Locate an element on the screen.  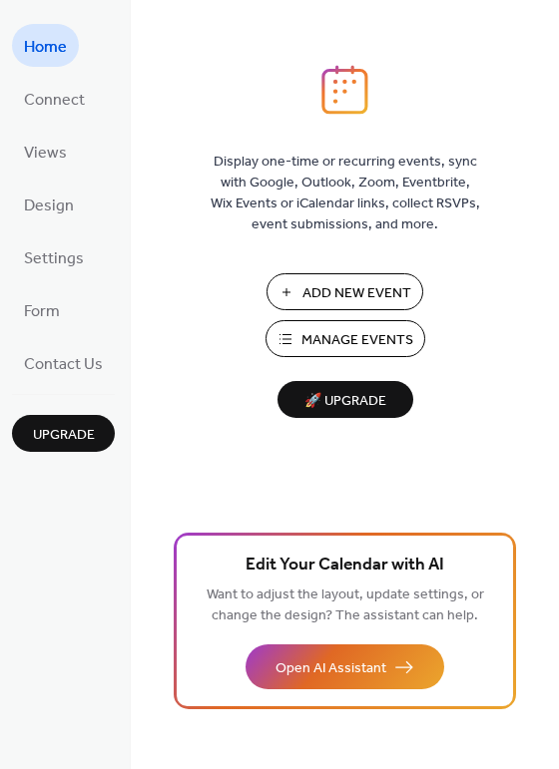
span: Manage Events is located at coordinates (357, 340).